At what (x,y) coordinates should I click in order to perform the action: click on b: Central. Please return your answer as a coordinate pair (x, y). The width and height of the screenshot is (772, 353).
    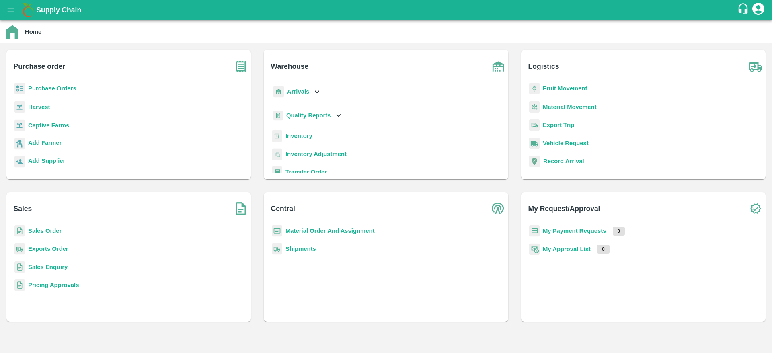
    Looking at the image, I should click on (283, 209).